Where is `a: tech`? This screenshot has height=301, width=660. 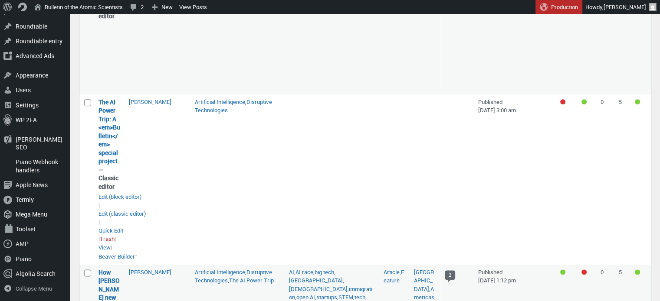
a: tech is located at coordinates (360, 298).